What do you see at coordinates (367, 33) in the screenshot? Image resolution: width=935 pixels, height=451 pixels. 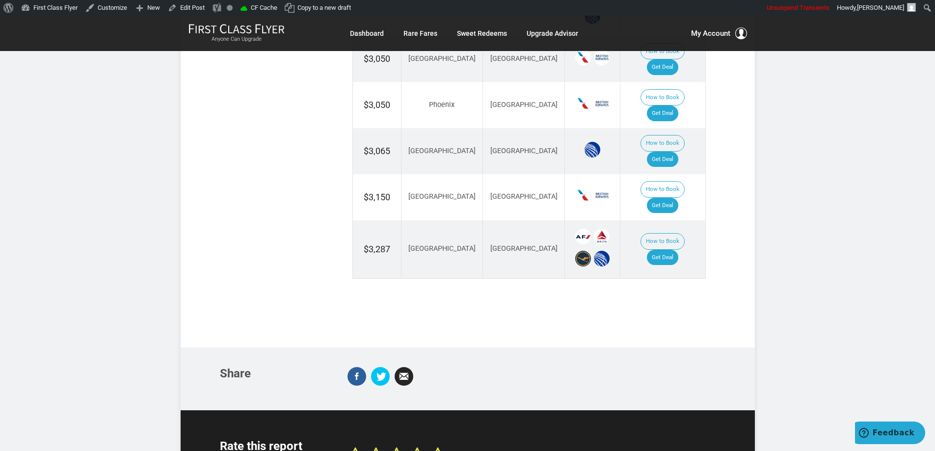 I see `a: Dashboard` at bounding box center [367, 33].